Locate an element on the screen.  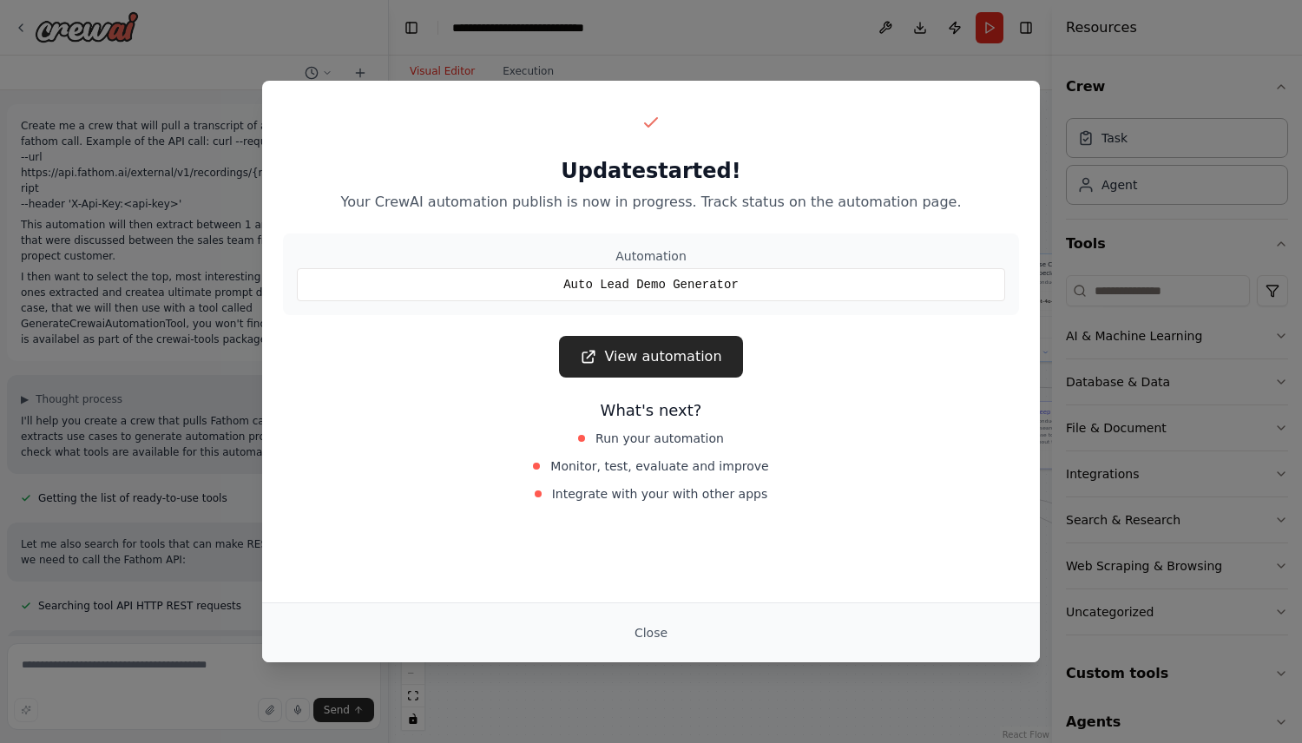
a: View automation is located at coordinates (650, 357).